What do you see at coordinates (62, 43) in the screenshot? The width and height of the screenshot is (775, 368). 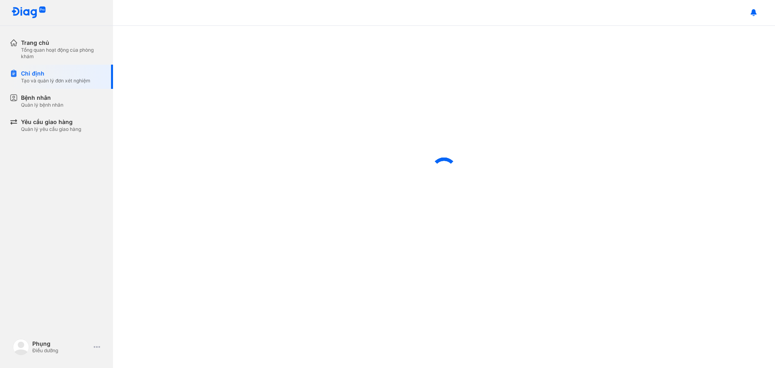 I see `div: Trang chủ` at bounding box center [62, 43].